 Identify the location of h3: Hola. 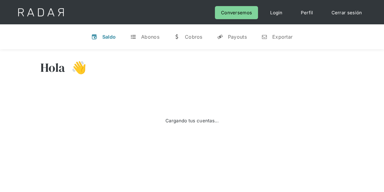
(53, 67).